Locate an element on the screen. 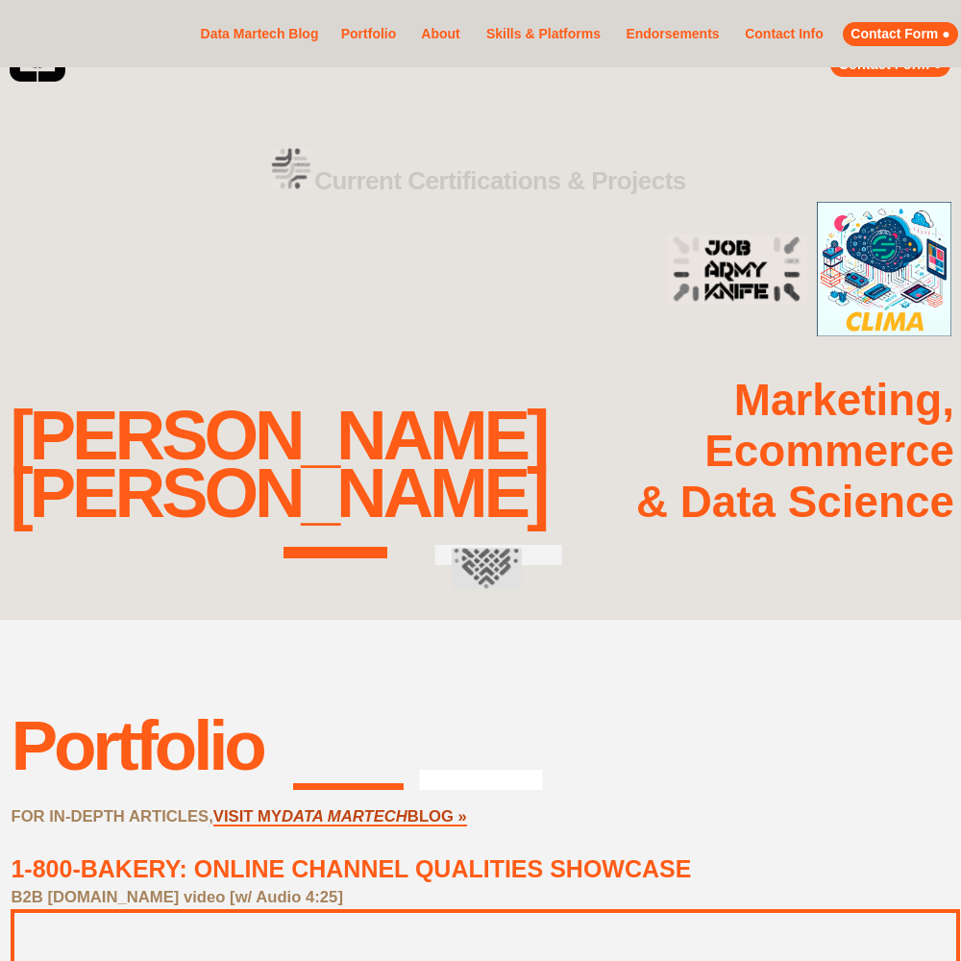 The image size is (961, 961). a: DATA MARTECH is located at coordinates (344, 817).